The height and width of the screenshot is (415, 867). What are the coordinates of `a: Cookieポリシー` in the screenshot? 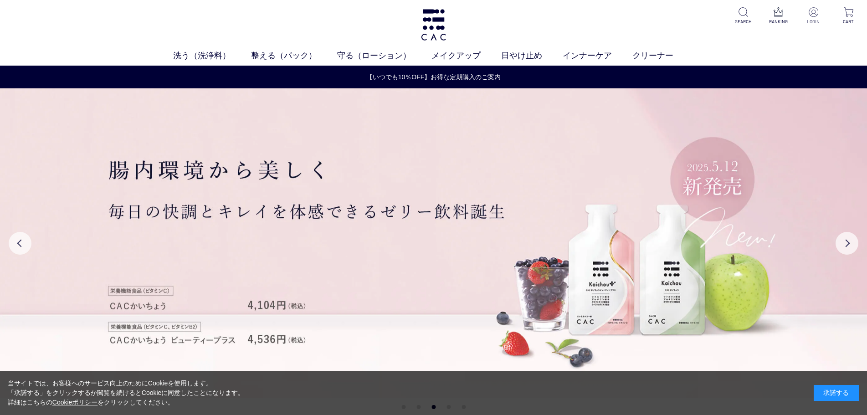 It's located at (75, 402).